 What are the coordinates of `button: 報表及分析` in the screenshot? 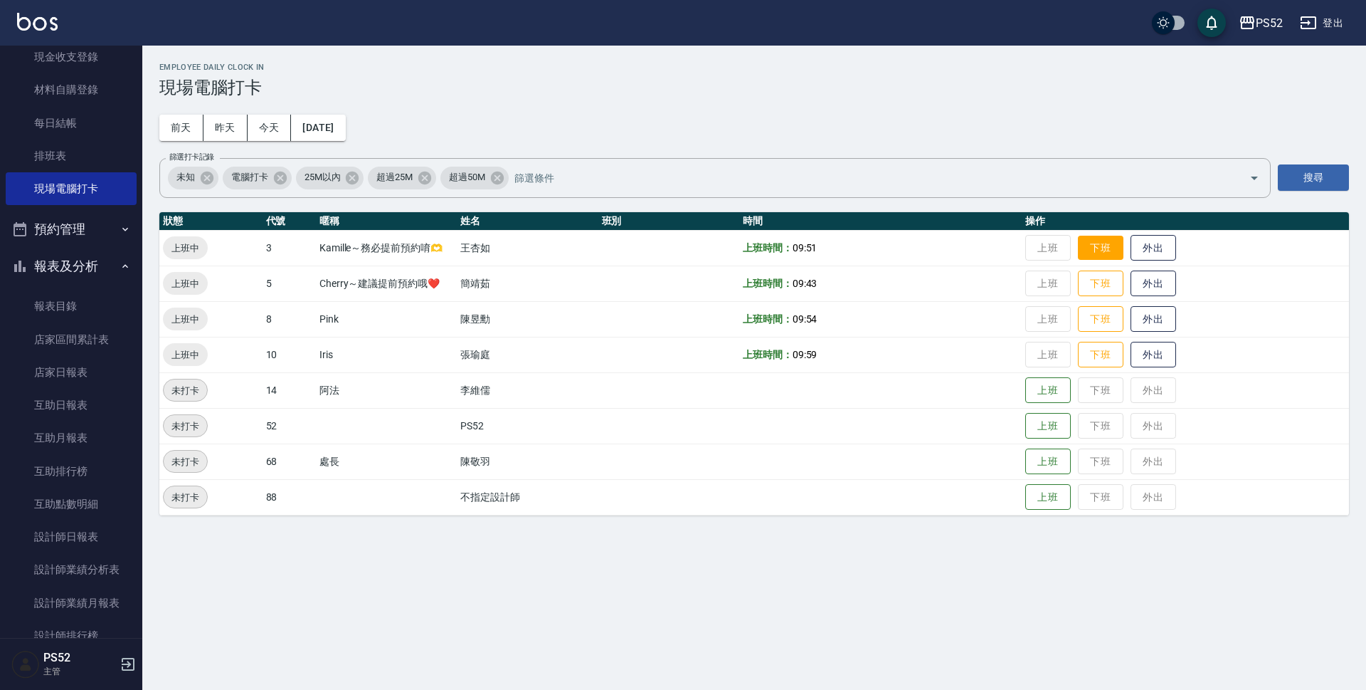 It's located at (71, 266).